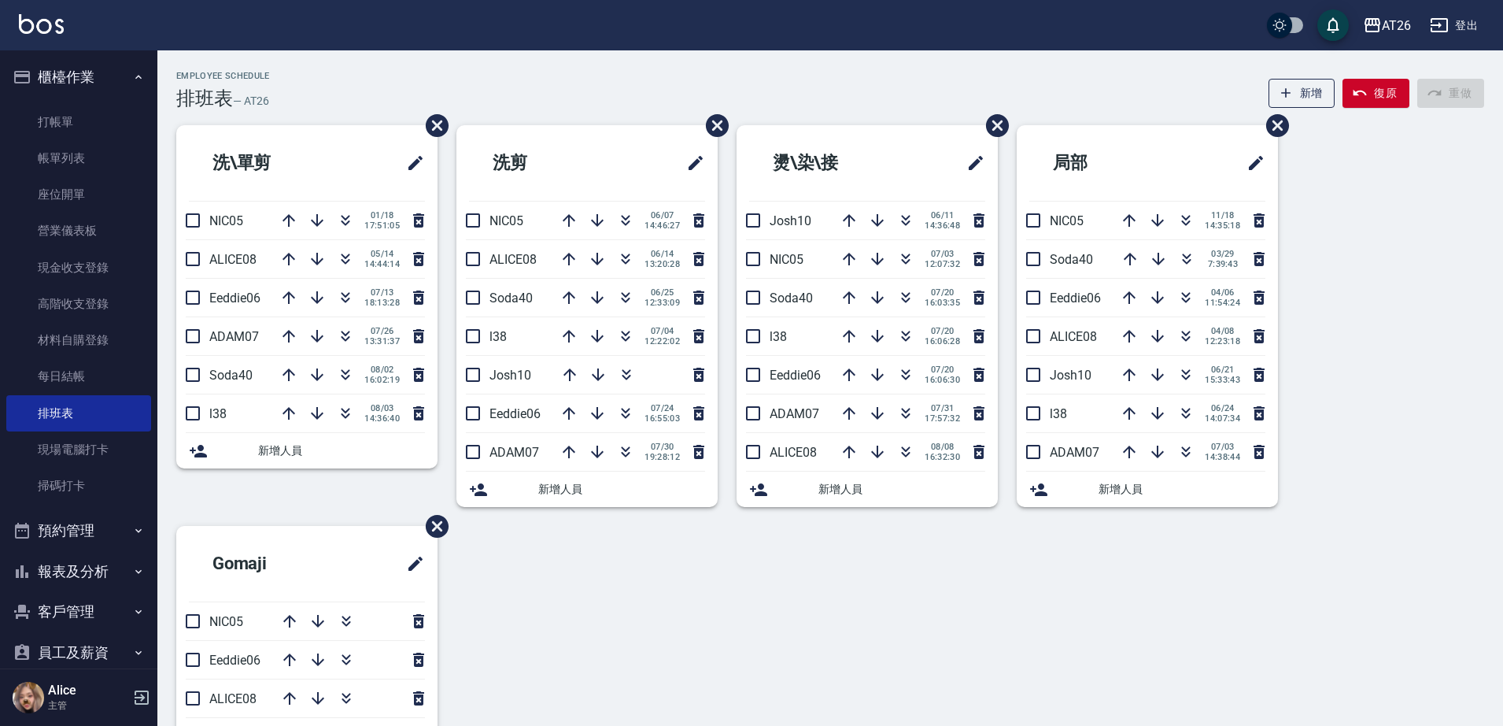  Describe the element at coordinates (1102, 163) in the screenshot. I see `h2: 局部` at that location.